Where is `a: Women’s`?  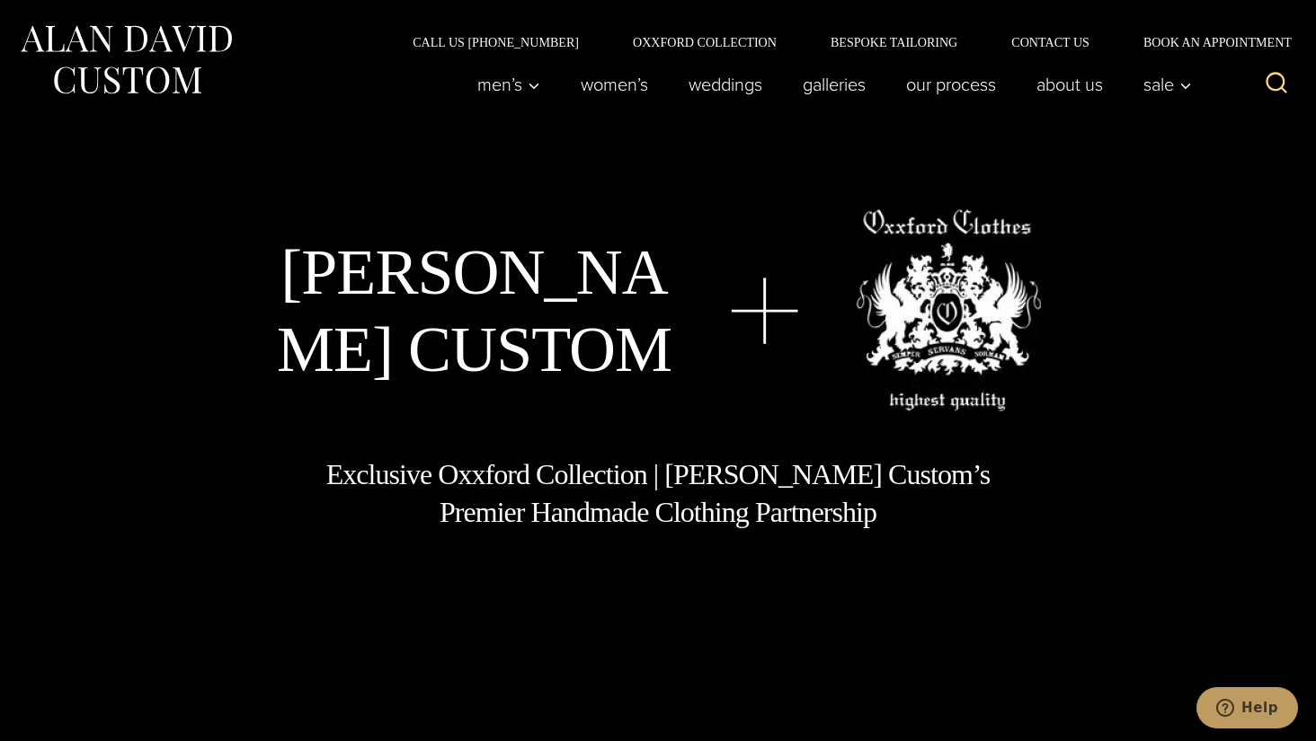 a: Women’s is located at coordinates (615, 84).